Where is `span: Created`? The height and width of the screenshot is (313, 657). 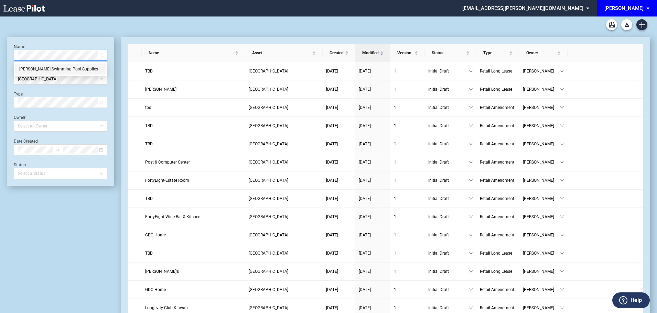
span: Created is located at coordinates (336, 53).